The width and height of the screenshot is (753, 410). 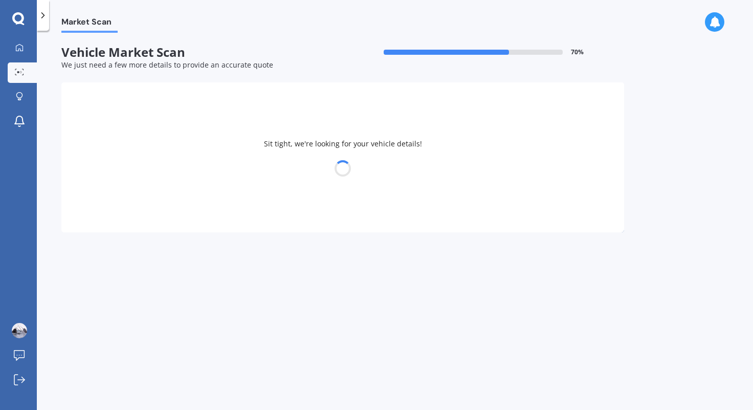 What do you see at coordinates (167, 64) in the screenshot?
I see `span: We just need a few more details to provide an accurate quote` at bounding box center [167, 64].